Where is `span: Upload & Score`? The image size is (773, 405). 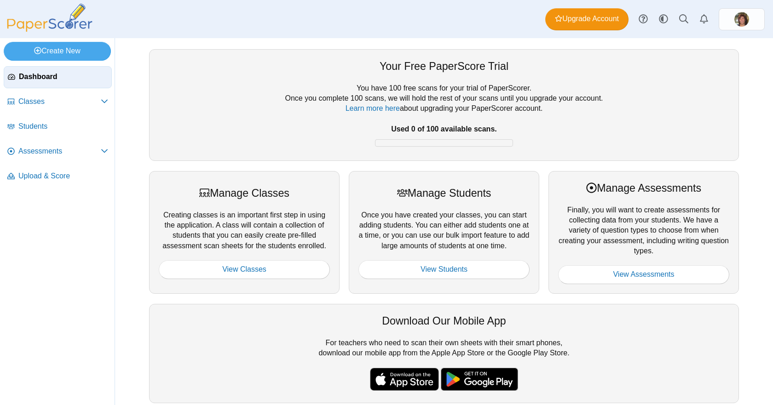
span: Upload & Score is located at coordinates (63, 176).